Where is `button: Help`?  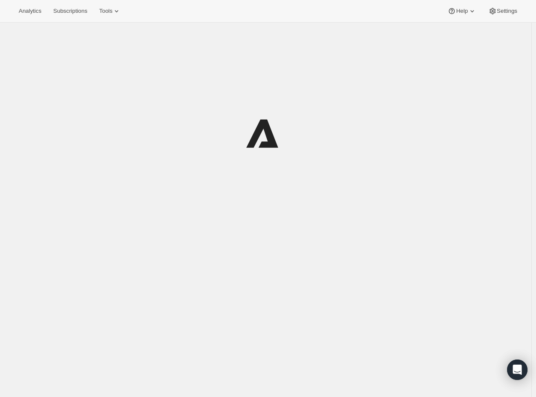
button: Help is located at coordinates (462, 11).